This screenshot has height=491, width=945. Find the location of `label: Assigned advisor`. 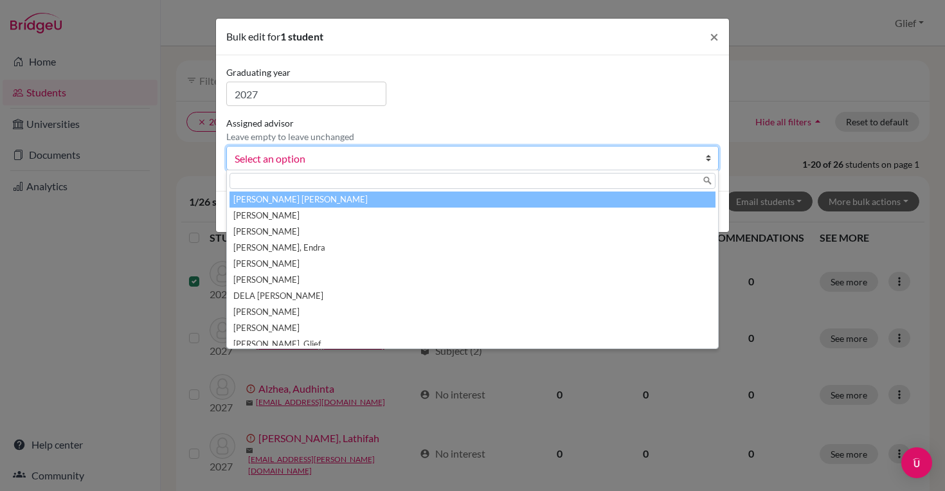

label: Assigned advisor is located at coordinates (290, 130).